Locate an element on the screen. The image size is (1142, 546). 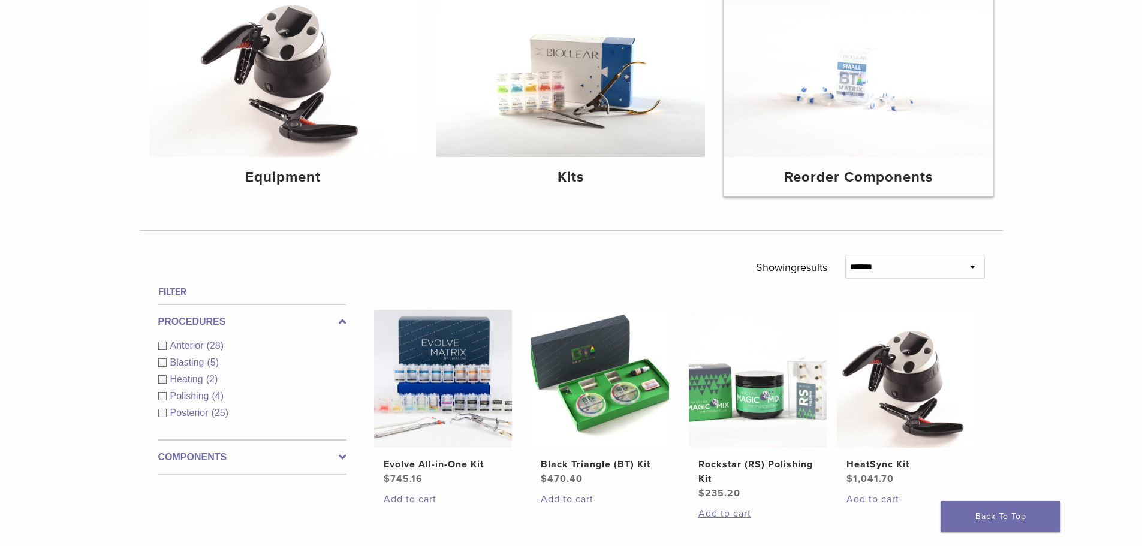
span: Posterior is located at coordinates (191, 412).